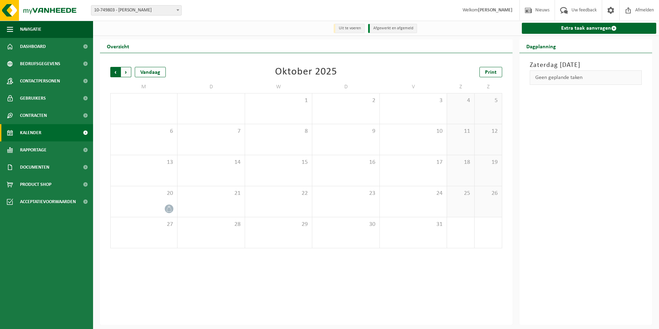 The height and width of the screenshot is (329, 659). I want to click on span: 9, so click(346, 131).